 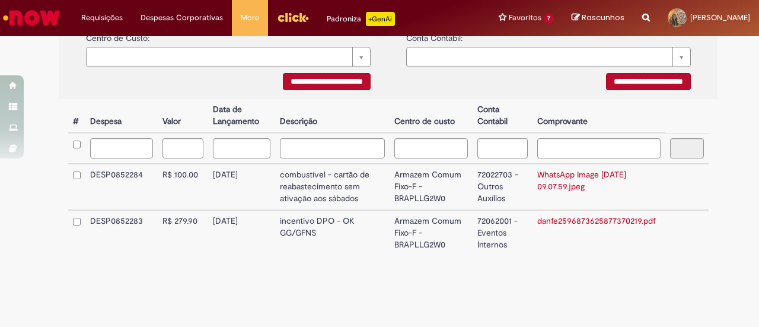 What do you see at coordinates (293, 17) in the screenshot?
I see `img: click_logo_yellow_360x200.png` at bounding box center [293, 17].